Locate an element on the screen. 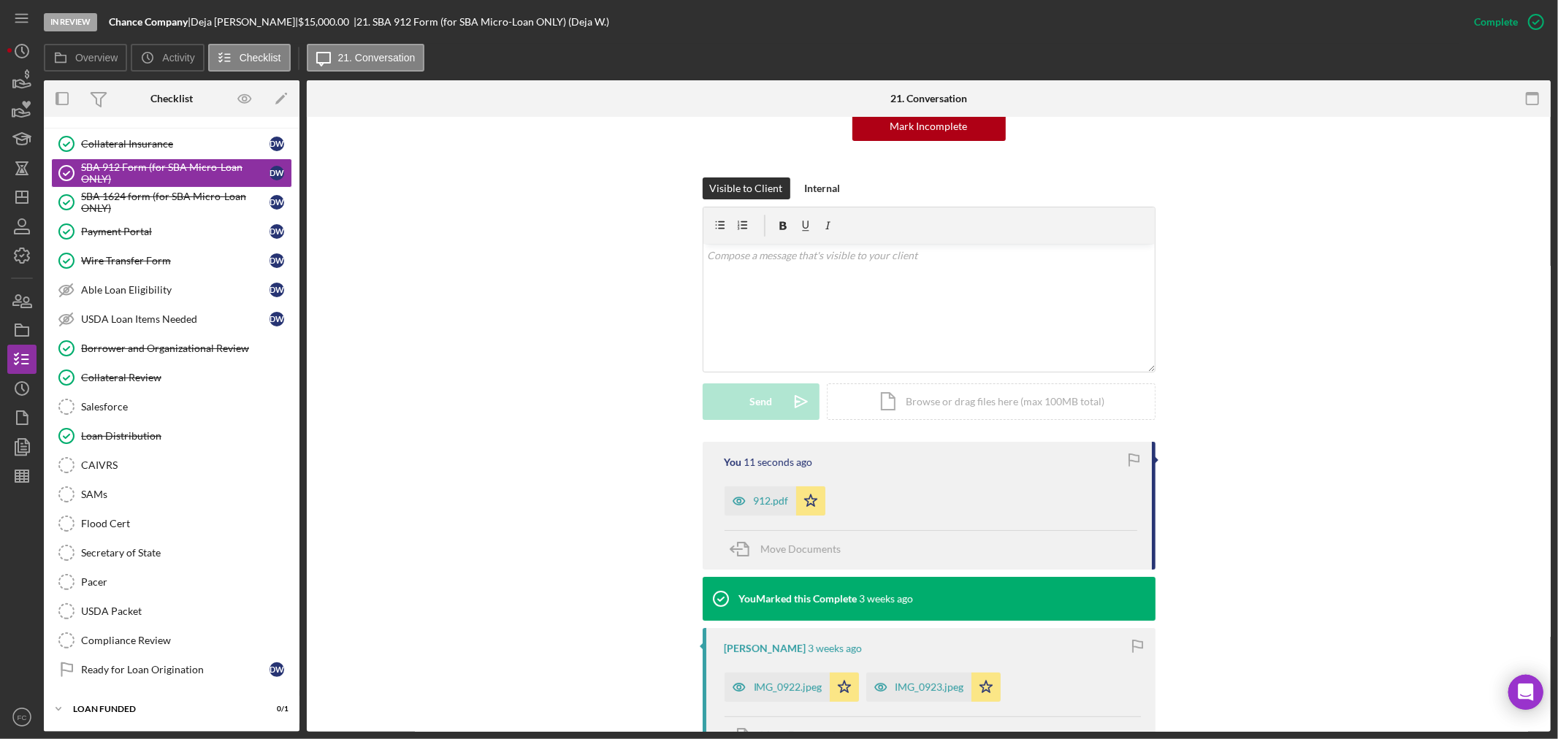  a: Pacer is located at coordinates (172, 582).